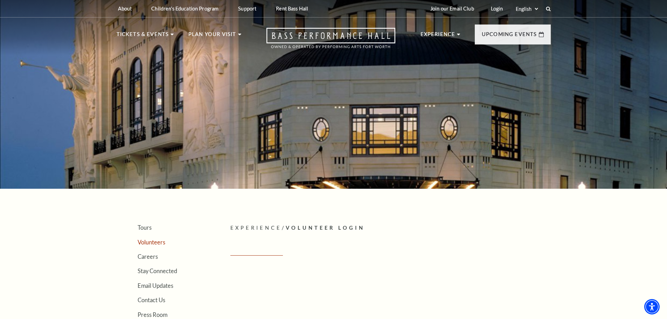 This screenshot has height=319, width=667. Describe the element at coordinates (509, 36) in the screenshot. I see `p: Upcoming Events` at that location.